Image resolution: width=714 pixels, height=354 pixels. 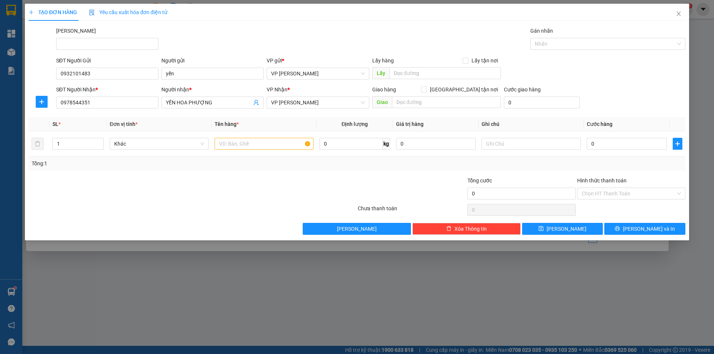 What do you see at coordinates (485, 61) in the screenshot?
I see `span: Lấy tận nơi` at bounding box center [485, 61].